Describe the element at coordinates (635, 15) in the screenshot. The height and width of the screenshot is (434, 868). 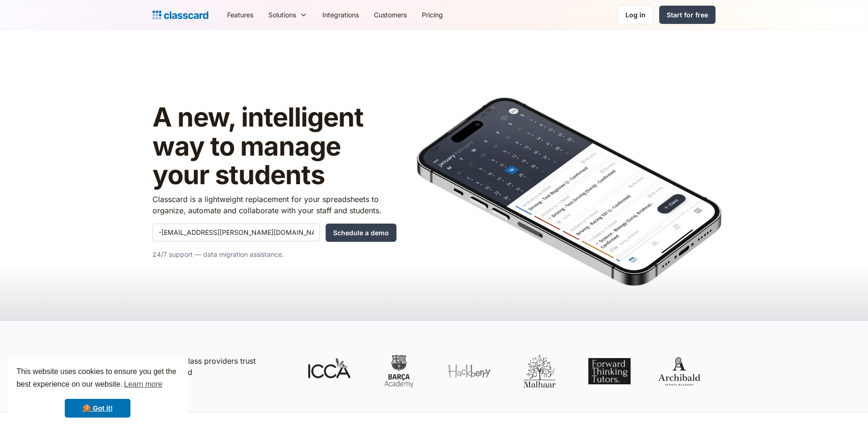
I see `div: Log in` at that location.